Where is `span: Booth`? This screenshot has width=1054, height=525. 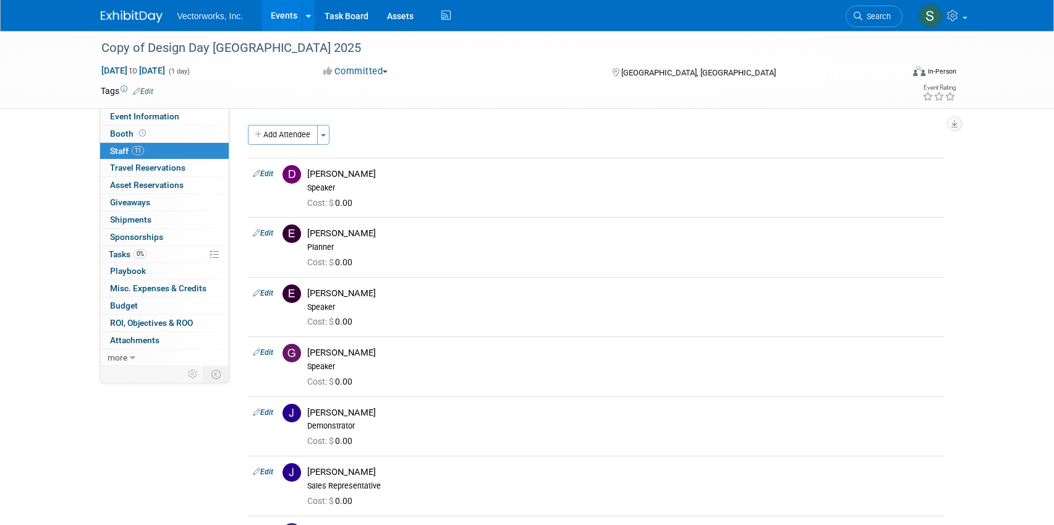
span: Booth is located at coordinates (129, 134).